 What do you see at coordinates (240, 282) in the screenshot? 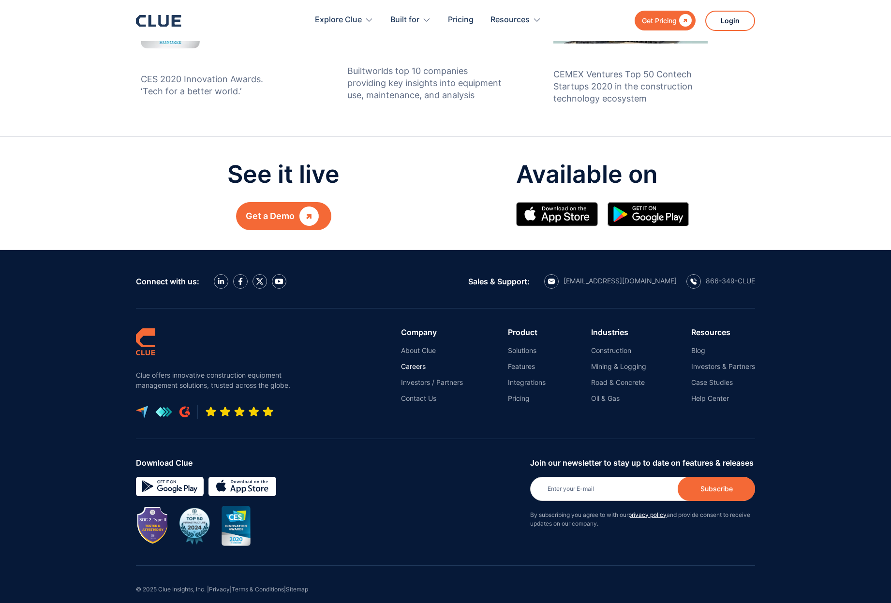
I see `img: facebook icon` at bounding box center [240, 282].